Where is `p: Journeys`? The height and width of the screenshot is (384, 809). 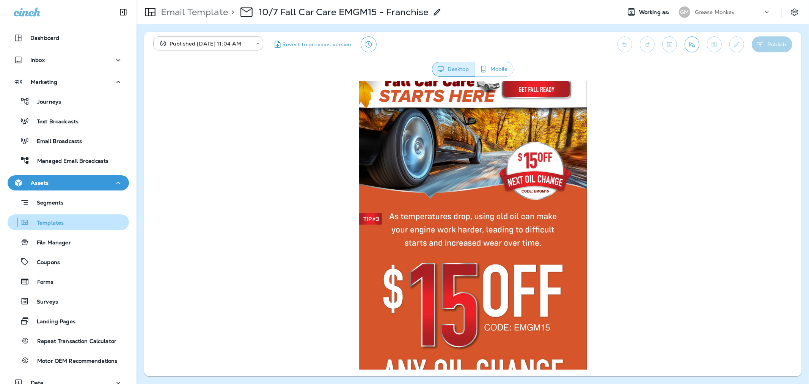
p: Journeys is located at coordinates (45, 102).